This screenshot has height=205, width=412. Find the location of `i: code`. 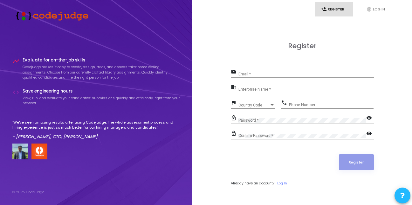

i: code is located at coordinates (16, 92).